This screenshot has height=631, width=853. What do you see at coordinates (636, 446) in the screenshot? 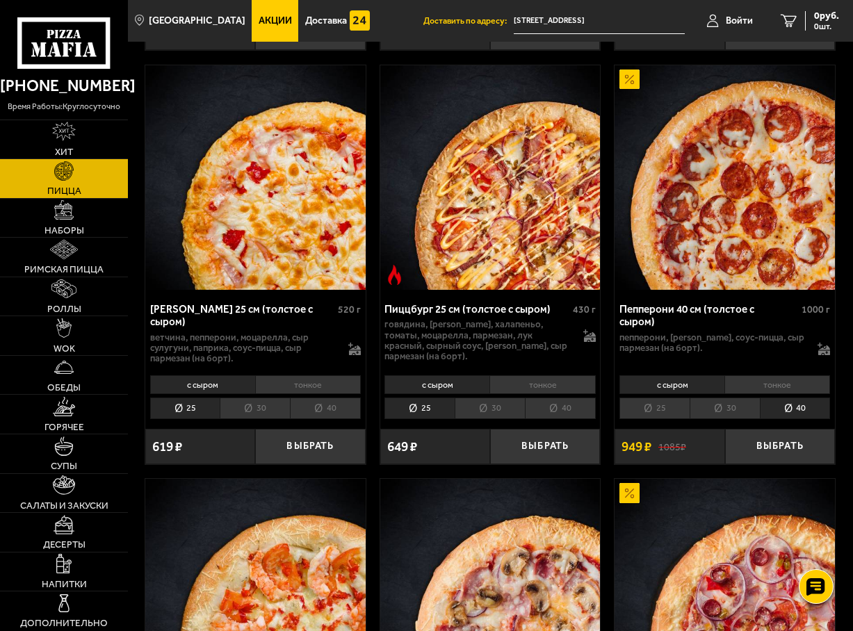
I see `span: 949 ₽` at bounding box center [636, 446].